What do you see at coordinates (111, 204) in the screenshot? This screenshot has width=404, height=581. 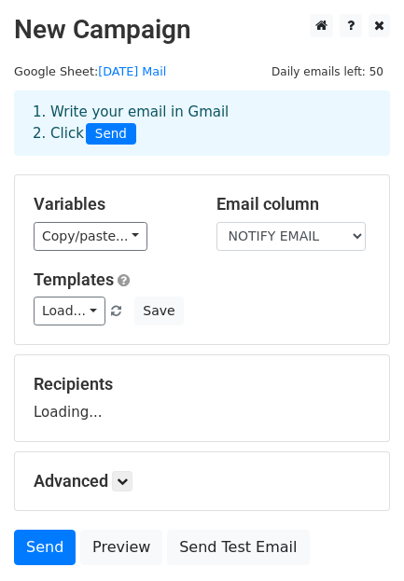 I see `h5: Variables` at bounding box center [111, 204].